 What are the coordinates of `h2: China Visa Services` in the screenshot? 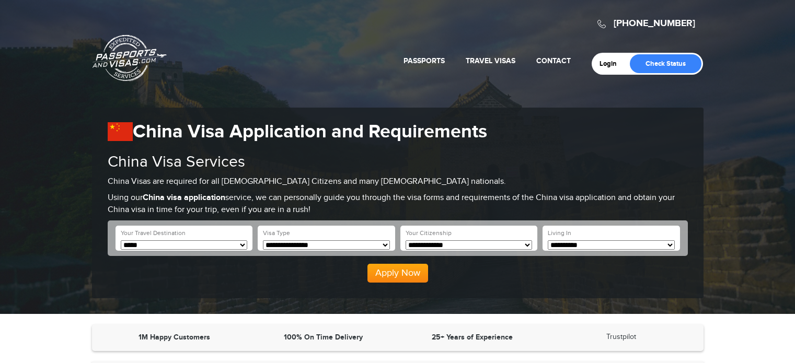 It's located at (398, 162).